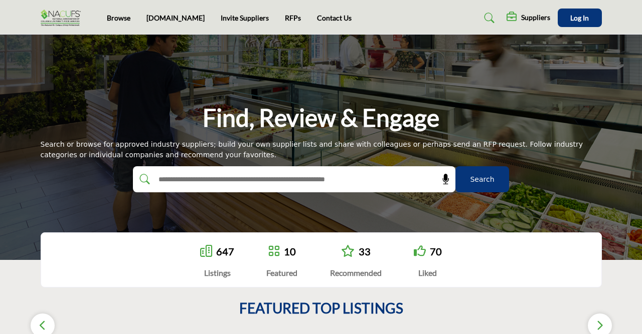 Image resolution: width=642 pixels, height=334 pixels. What do you see at coordinates (245, 18) in the screenshot?
I see `a: Invite Suppliers` at bounding box center [245, 18].